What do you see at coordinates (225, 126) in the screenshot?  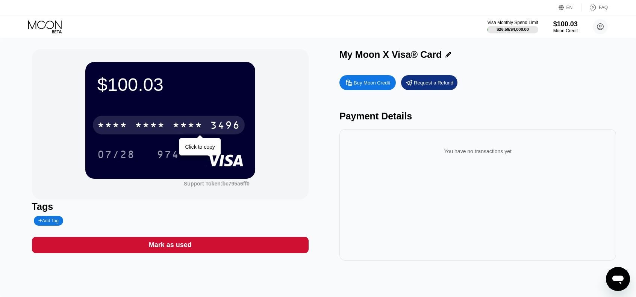 I see `div: 3496` at bounding box center [225, 126].